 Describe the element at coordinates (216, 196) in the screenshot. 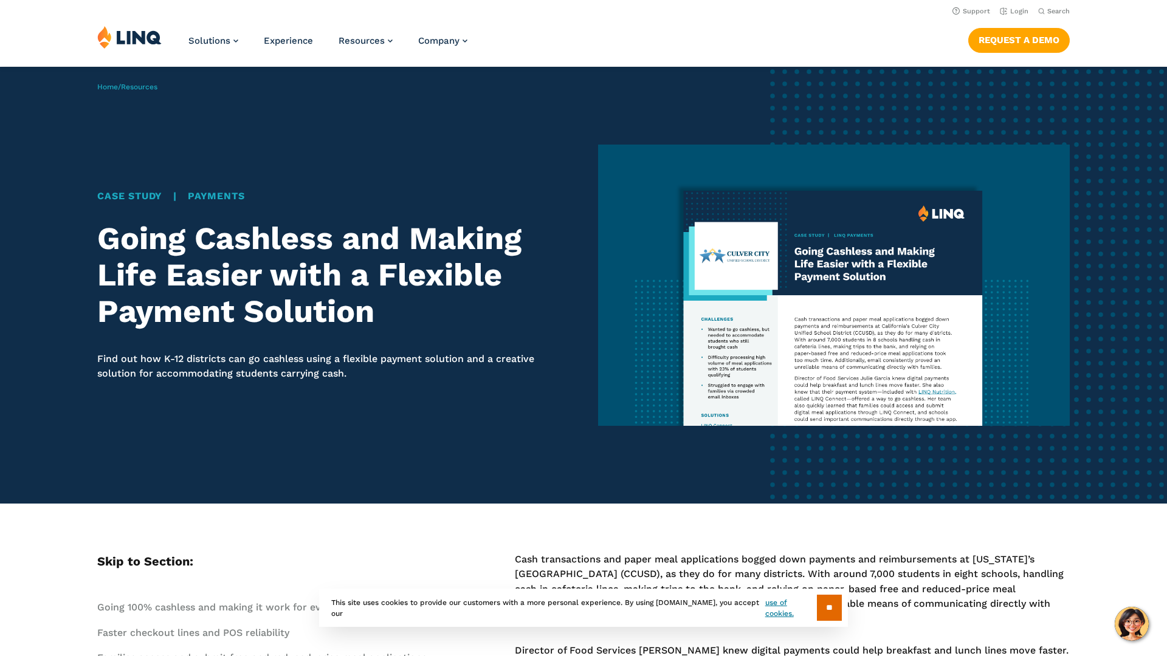

I see `a: Payments` at that location.